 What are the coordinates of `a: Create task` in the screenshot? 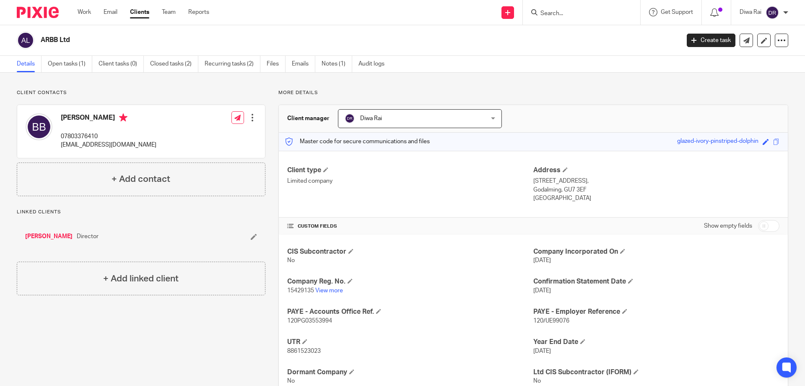 It's located at (711, 40).